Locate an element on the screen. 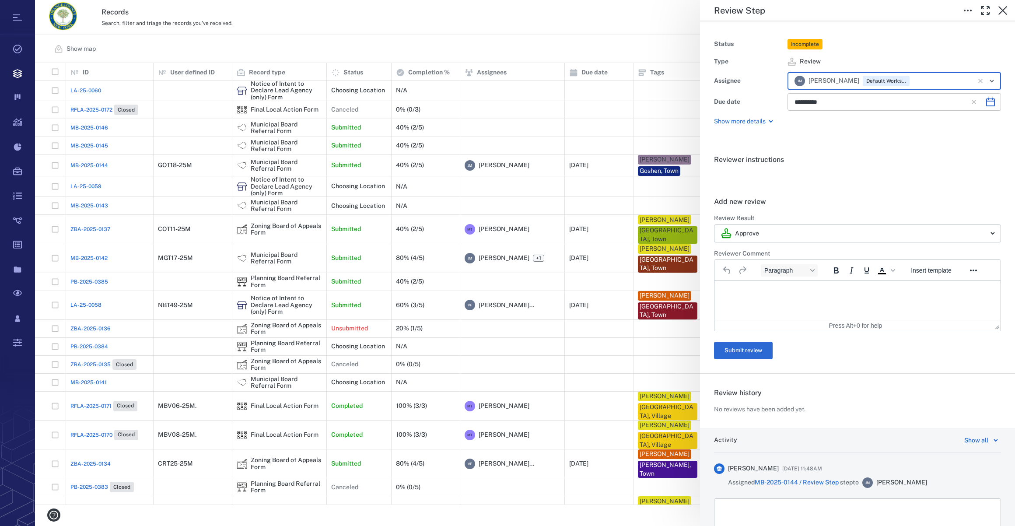 The width and height of the screenshot is (1015, 526). button: Toggle Fullscreen is located at coordinates (985, 10).